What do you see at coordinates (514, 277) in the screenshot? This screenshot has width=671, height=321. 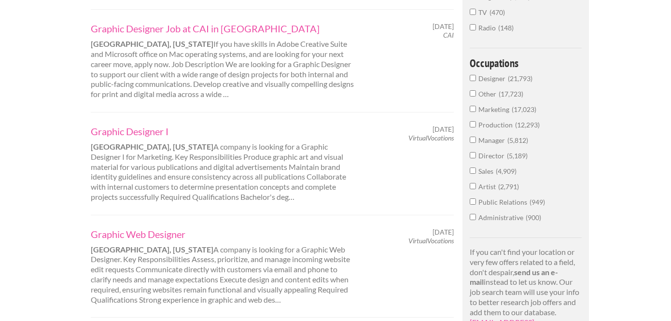 I see `strong: send us an e-mail` at bounding box center [514, 277].